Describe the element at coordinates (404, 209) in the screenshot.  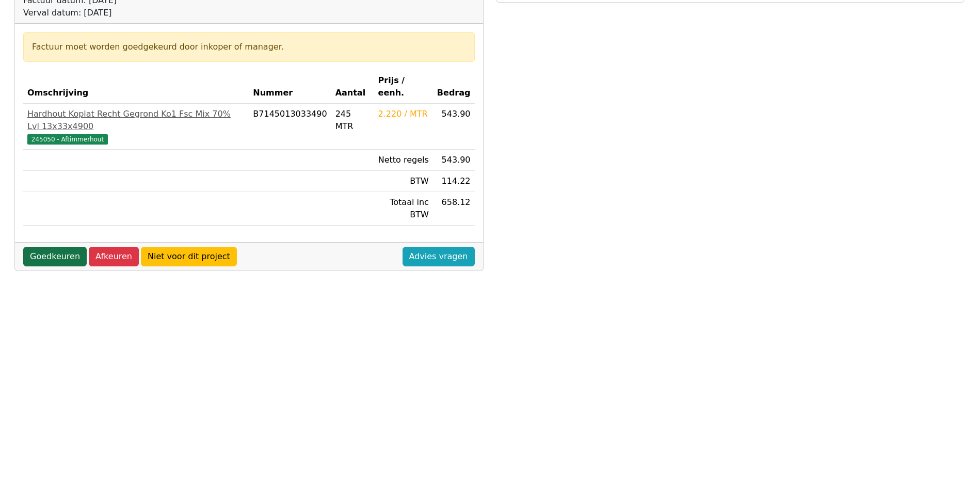
I see `td: Totaal inc BTW` at that location.